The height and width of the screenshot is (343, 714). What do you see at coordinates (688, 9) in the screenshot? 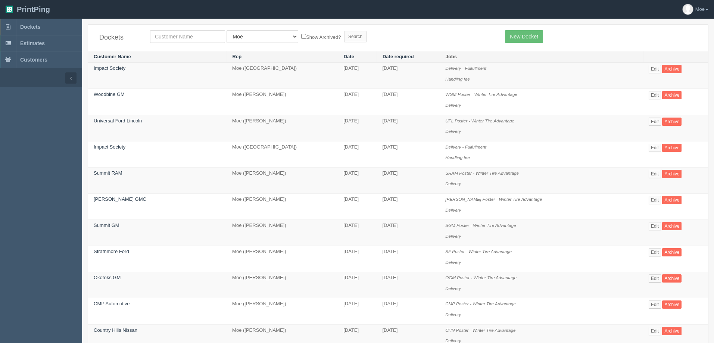
I see `img: avatar_default-7531ab5dedf162e01f1e0bb0964e6a185e93c5c22dfe317fb01d7f8cd2b1632c.jpg` at bounding box center [688, 9].